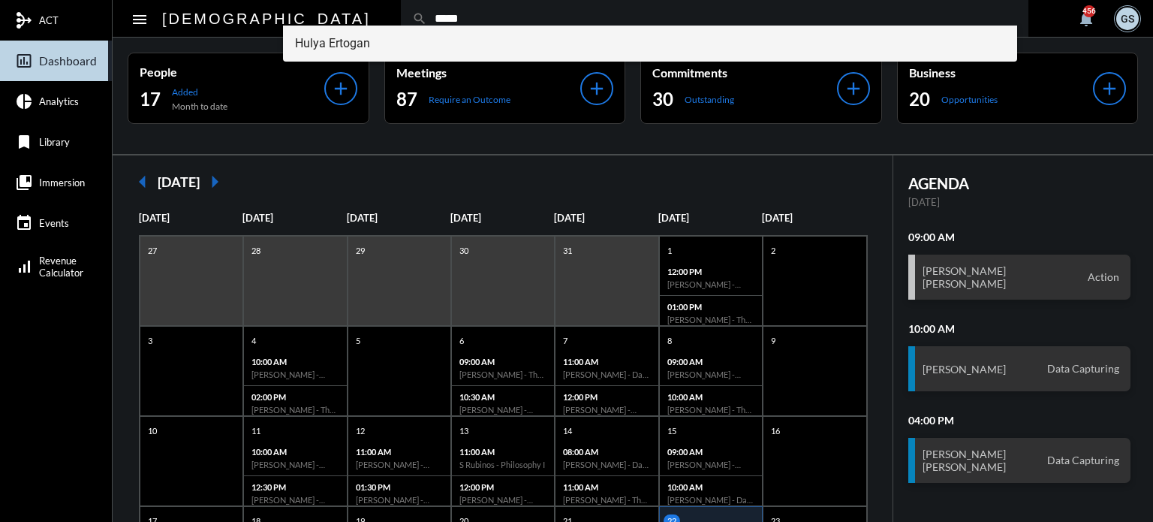  Describe the element at coordinates (360, 430) in the screenshot. I see `p: 12` at that location.